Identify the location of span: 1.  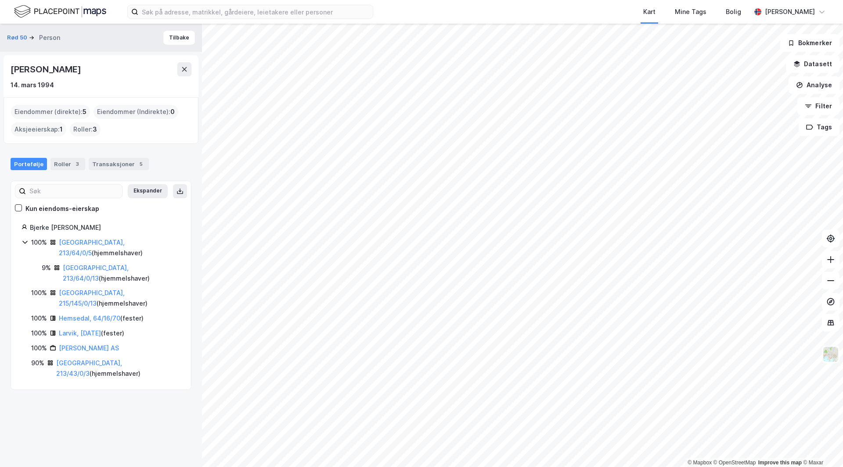
(61, 129).